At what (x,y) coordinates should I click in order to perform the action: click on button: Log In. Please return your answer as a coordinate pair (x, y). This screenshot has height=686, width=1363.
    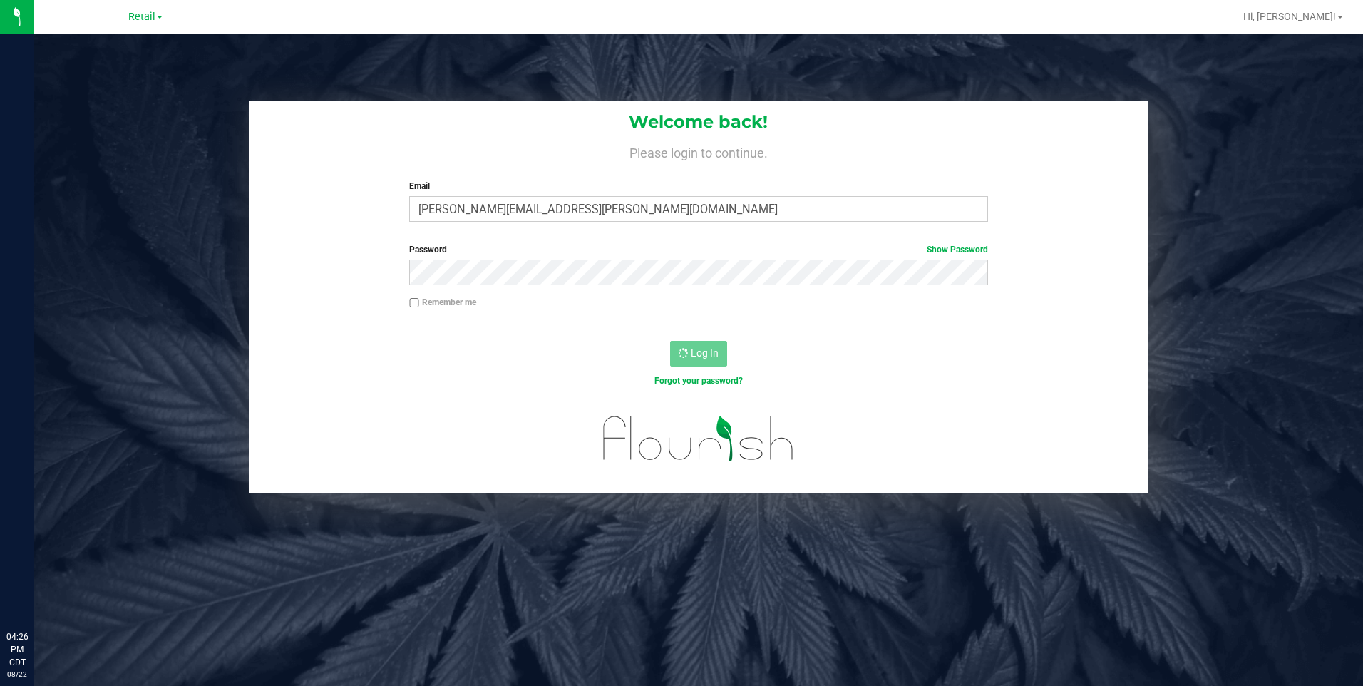
    Looking at the image, I should click on (699, 354).